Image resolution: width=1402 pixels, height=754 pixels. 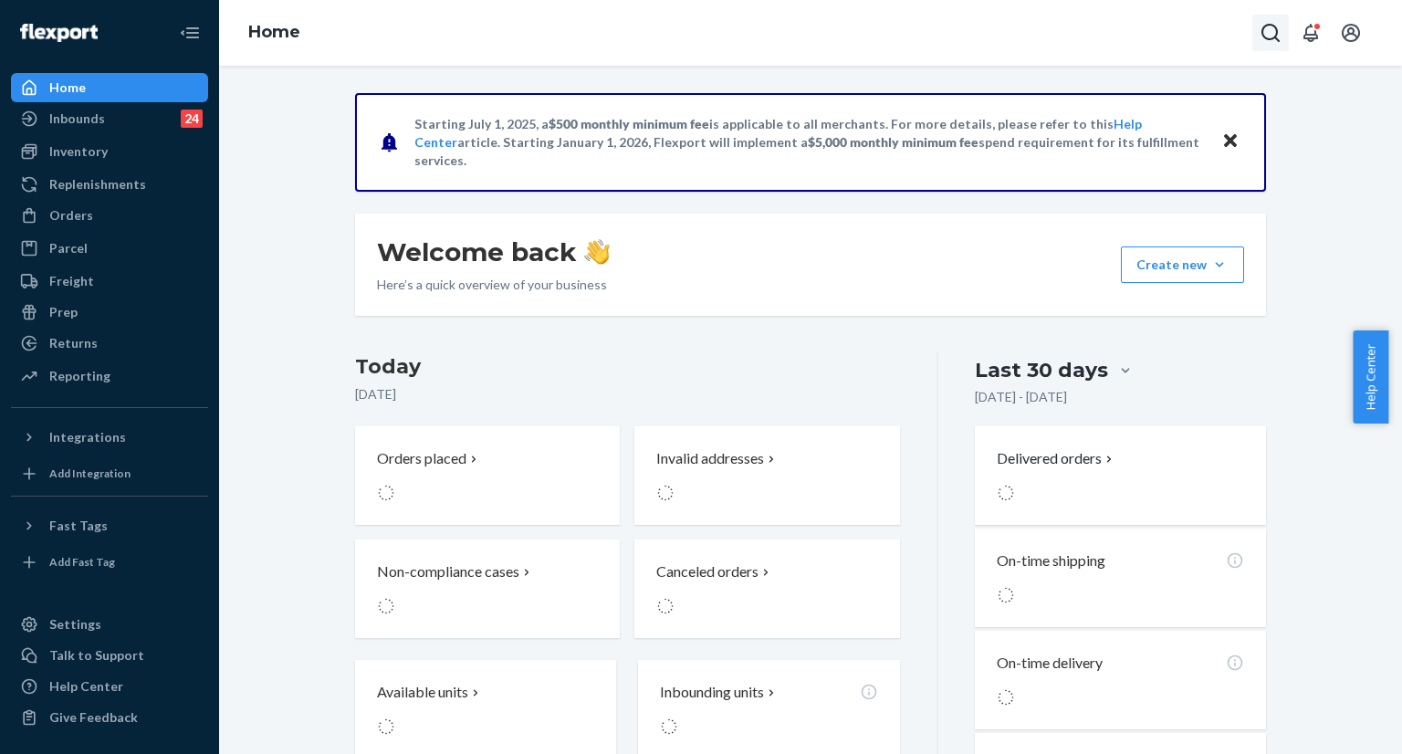 What do you see at coordinates (78, 152) in the screenshot?
I see `div: Inventory` at bounding box center [78, 152].